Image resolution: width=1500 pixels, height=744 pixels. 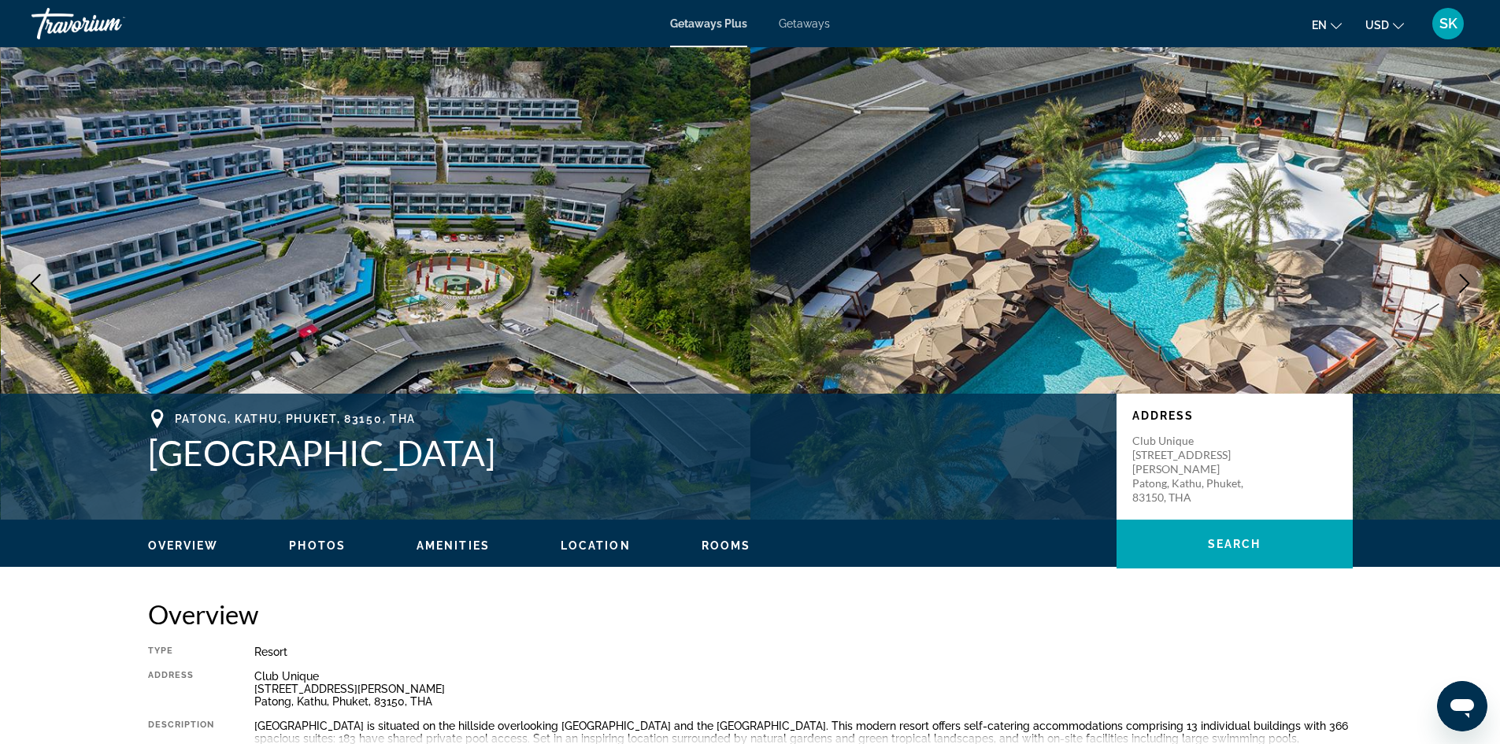 What do you see at coordinates (1235, 544) in the screenshot?
I see `button: Search` at bounding box center [1235, 544].